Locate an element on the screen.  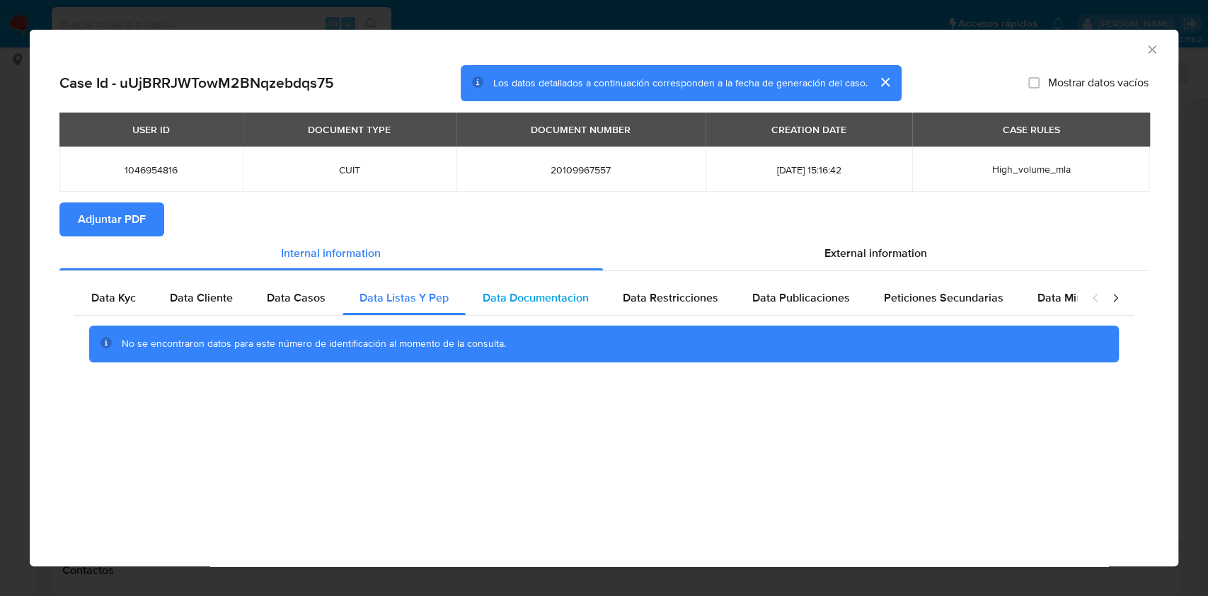
button: Cerrar ventana is located at coordinates (1152, 49).